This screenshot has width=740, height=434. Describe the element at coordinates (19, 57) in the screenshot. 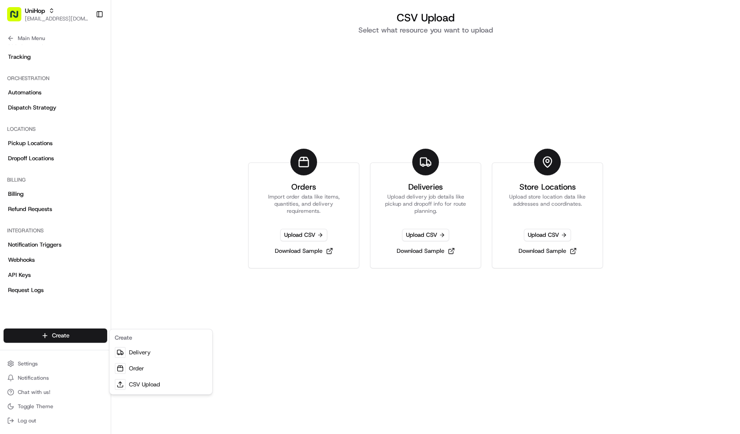

I see `span: Tracking` at that location.